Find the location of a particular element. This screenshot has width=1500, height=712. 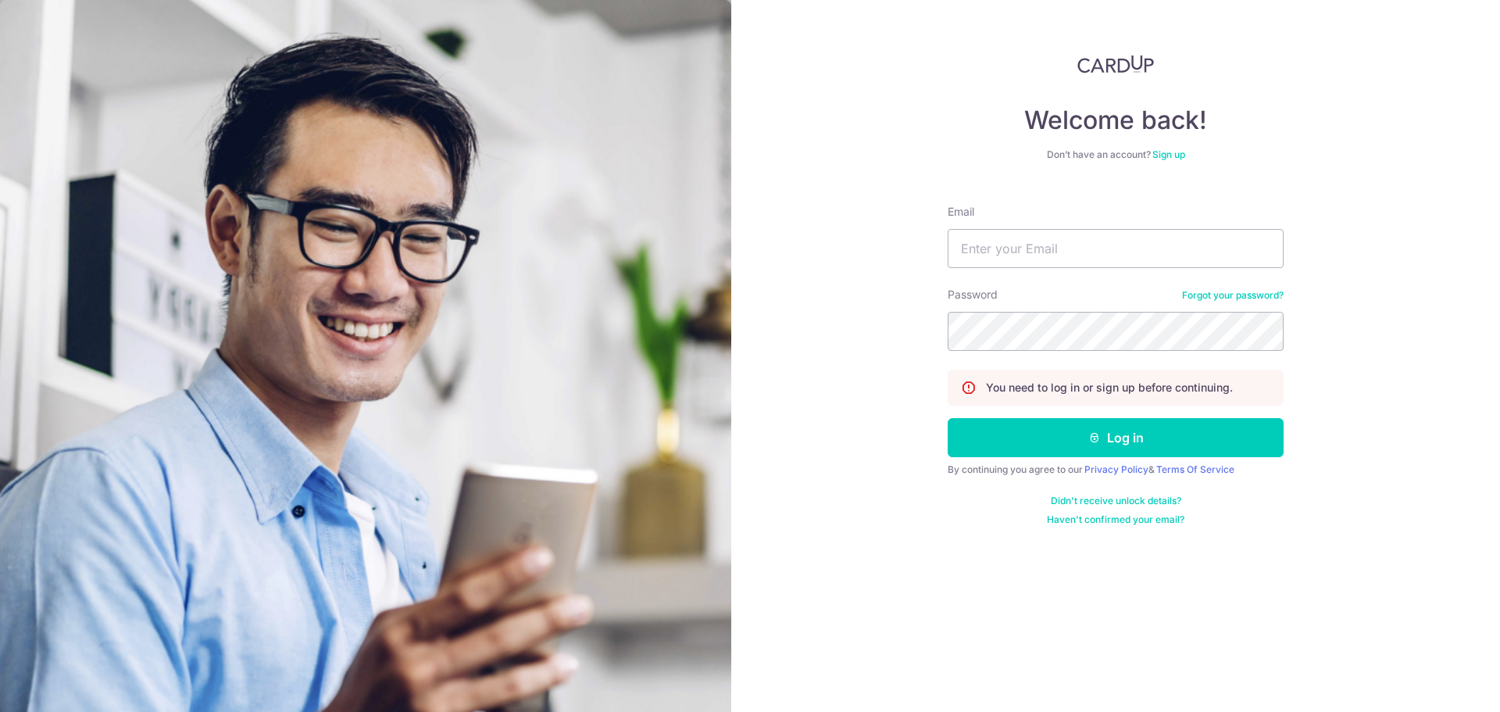

a: Sign up is located at coordinates (1169, 154).